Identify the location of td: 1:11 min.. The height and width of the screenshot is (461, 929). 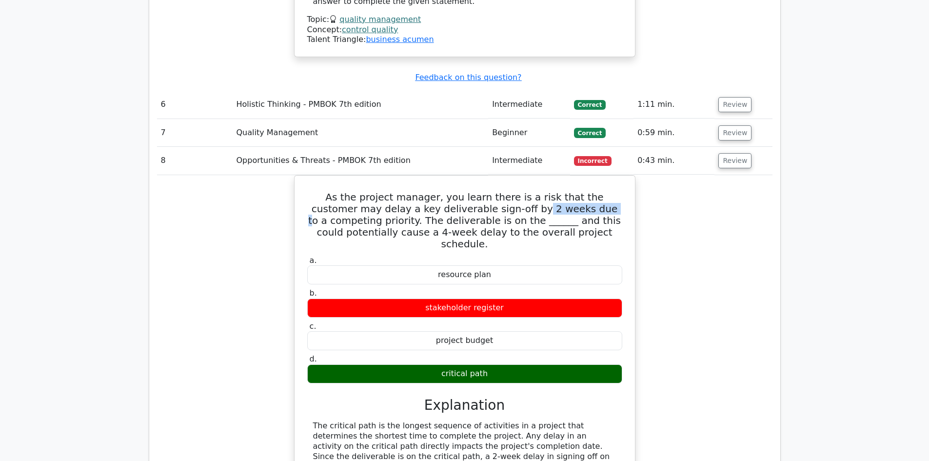
(674, 104).